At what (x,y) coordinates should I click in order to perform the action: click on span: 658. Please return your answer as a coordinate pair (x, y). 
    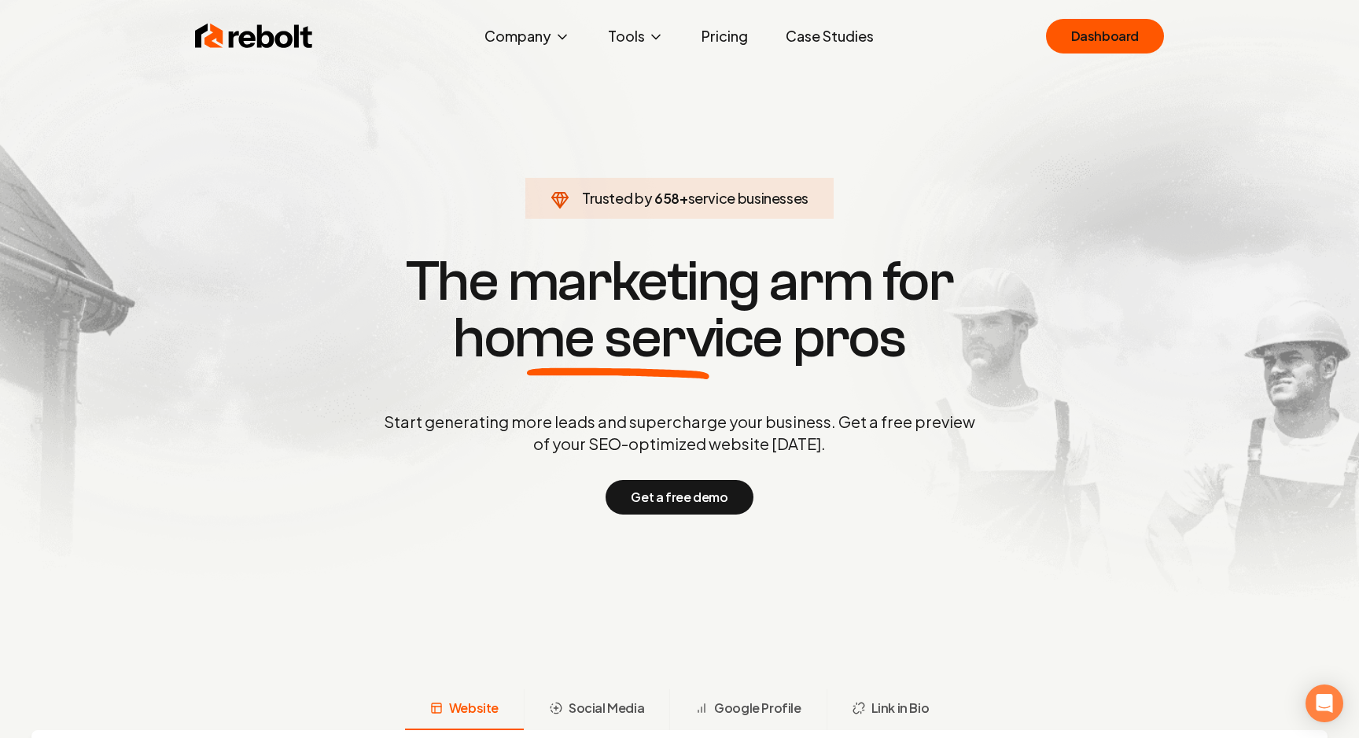
    Looking at the image, I should click on (667, 198).